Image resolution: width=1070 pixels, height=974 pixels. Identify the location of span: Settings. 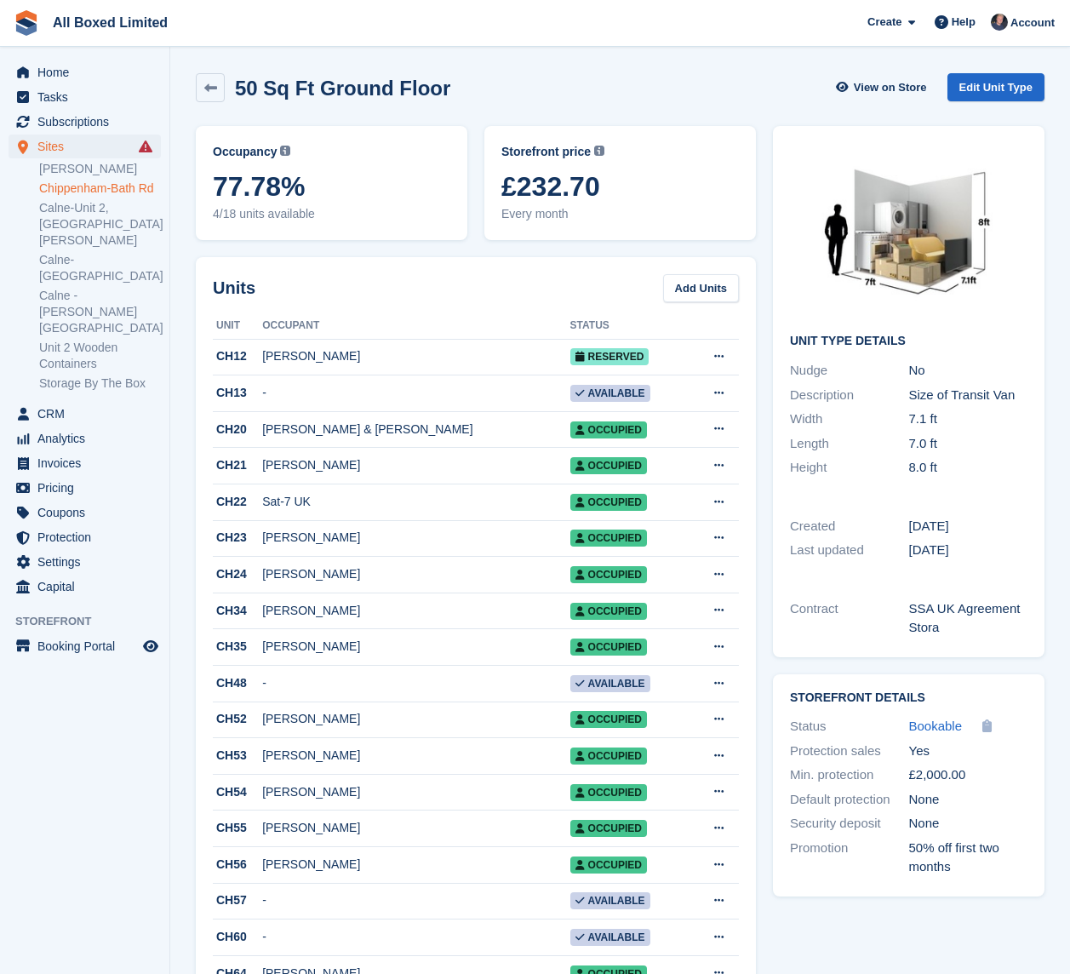
(89, 562).